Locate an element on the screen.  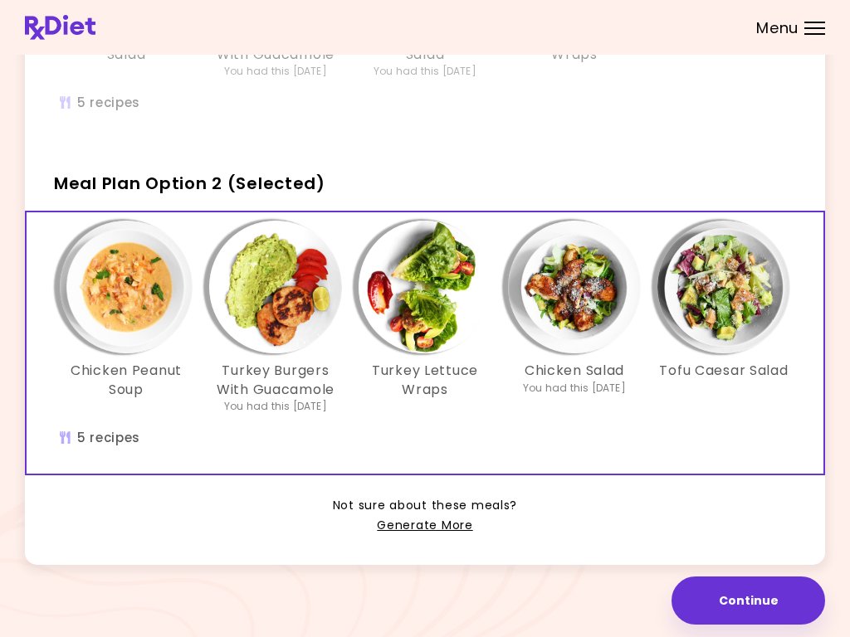
div: Info - Turkey Lettuce Wraps - Meal Plan Option 2 (Selected) is located at coordinates (425, 317).